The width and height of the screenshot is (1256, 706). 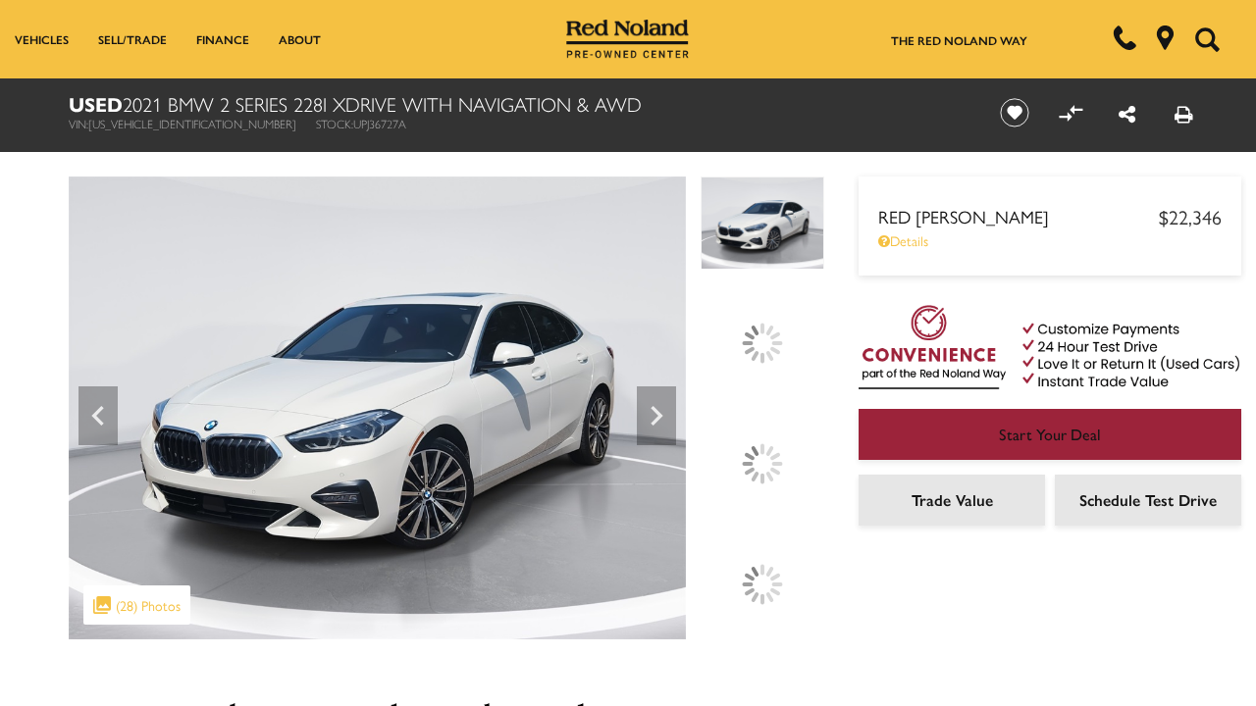 I want to click on button: Open the search field, so click(x=1207, y=39).